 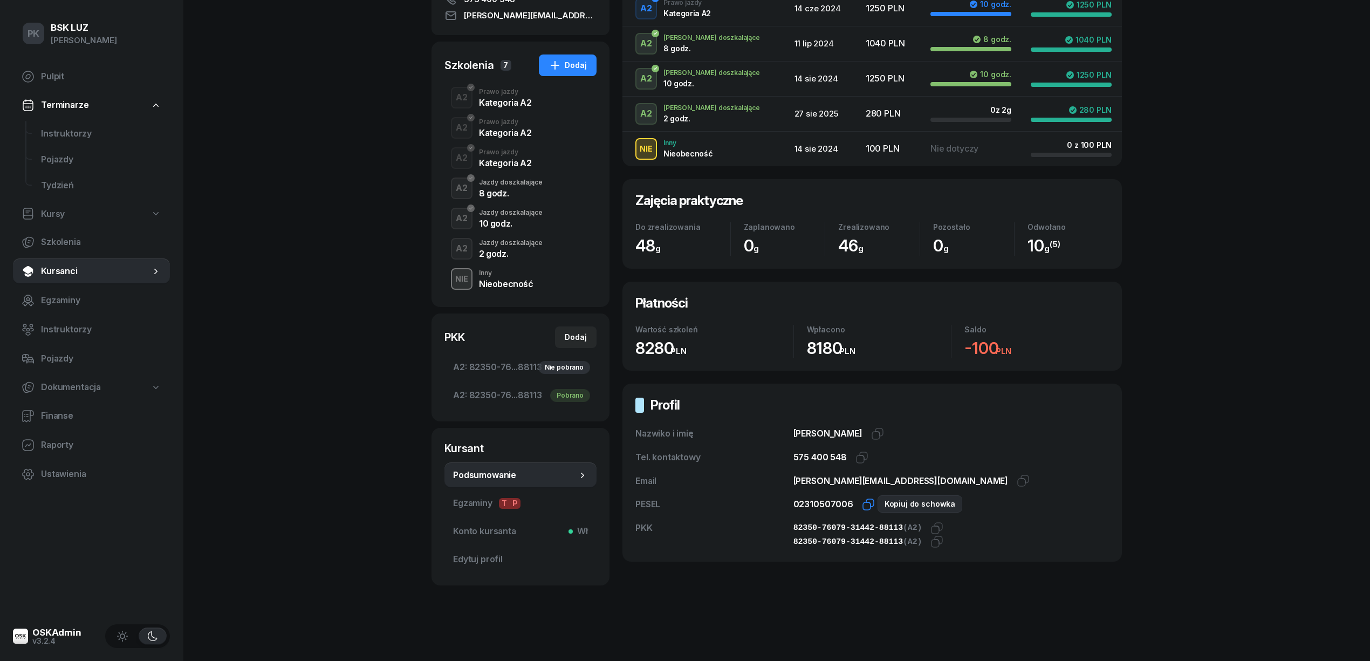 I want to click on a: Raporty, so click(x=91, y=445).